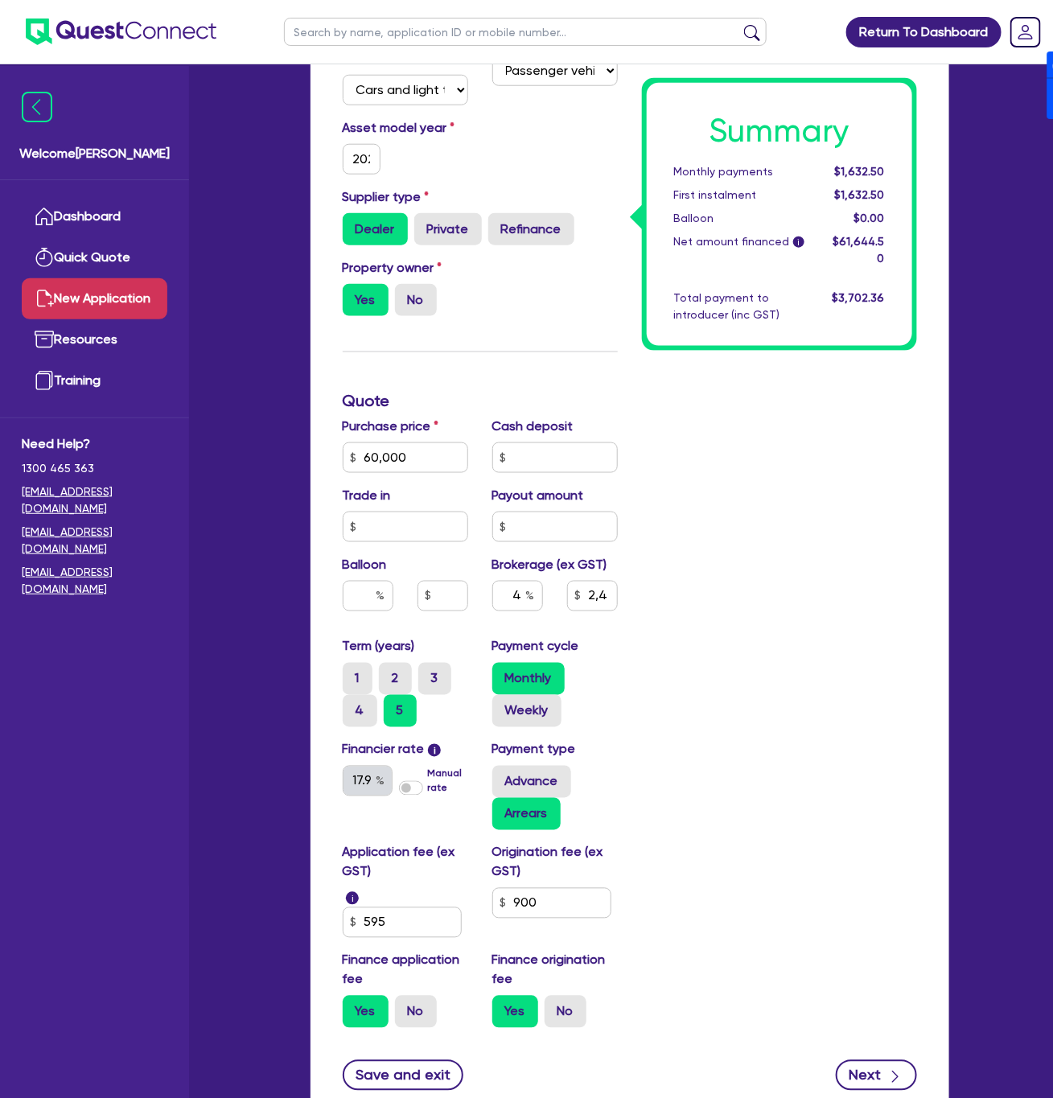 This screenshot has width=1053, height=1098. What do you see at coordinates (434, 679) in the screenshot?
I see `label: 3` at bounding box center [434, 679].